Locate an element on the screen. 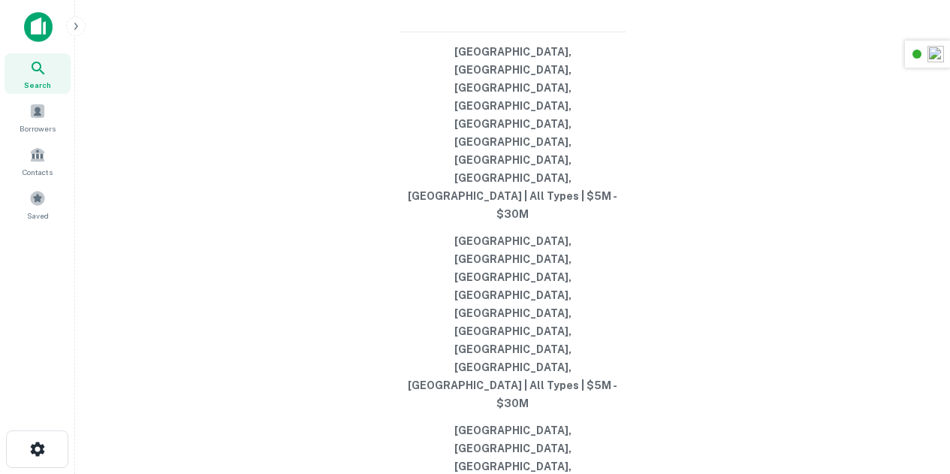 The height and width of the screenshot is (474, 950). span: Contacts is located at coordinates (38, 172).